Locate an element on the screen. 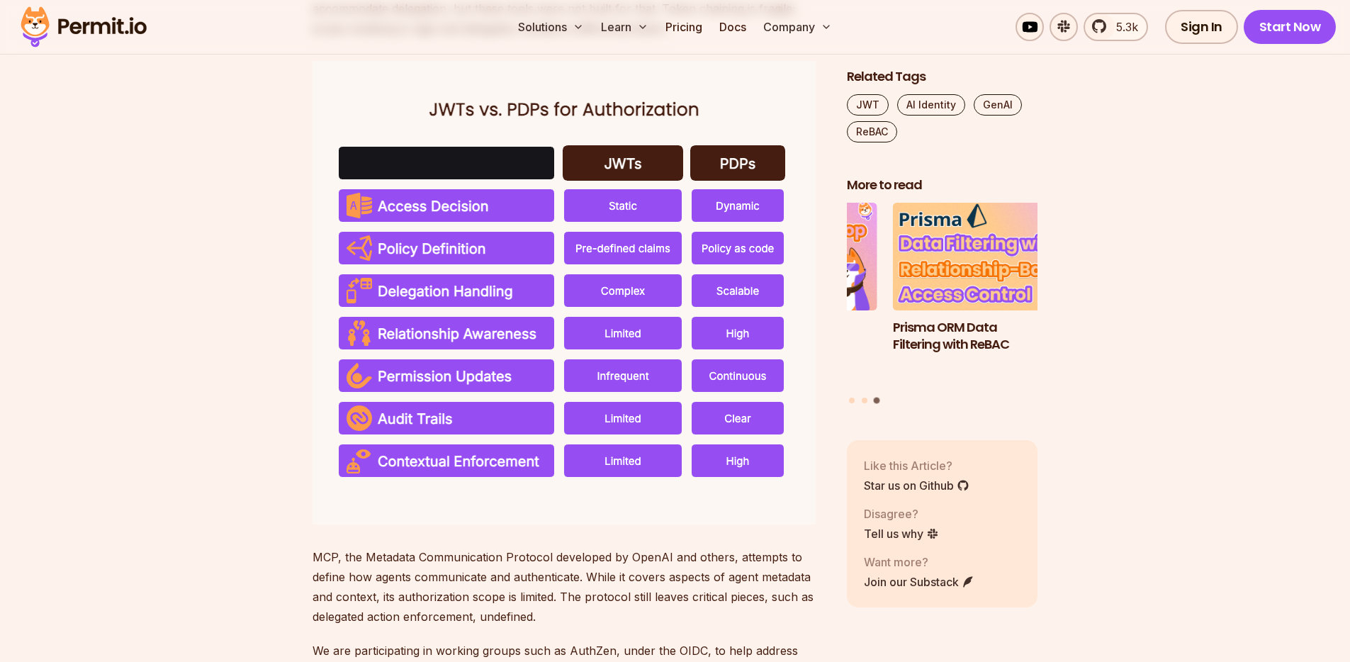 The image size is (1350, 662). h3: Prisma ORM Data Filtering with ReBAC is located at coordinates (989, 336).